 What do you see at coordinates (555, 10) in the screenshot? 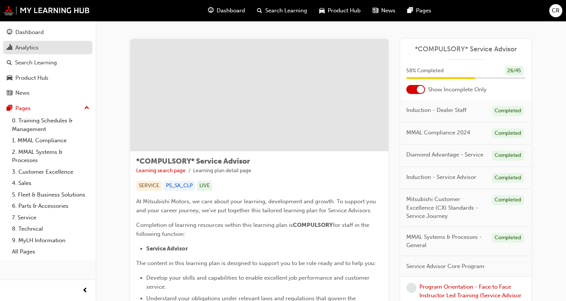
I see `span: CR` at bounding box center [555, 10].